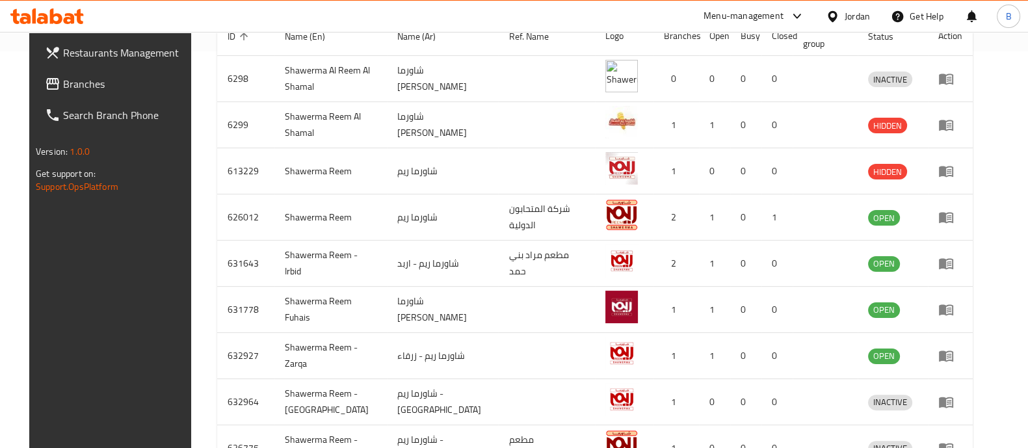 This screenshot has width=1028, height=448. Describe the element at coordinates (66, 174) in the screenshot. I see `span: Get support on:` at that location.